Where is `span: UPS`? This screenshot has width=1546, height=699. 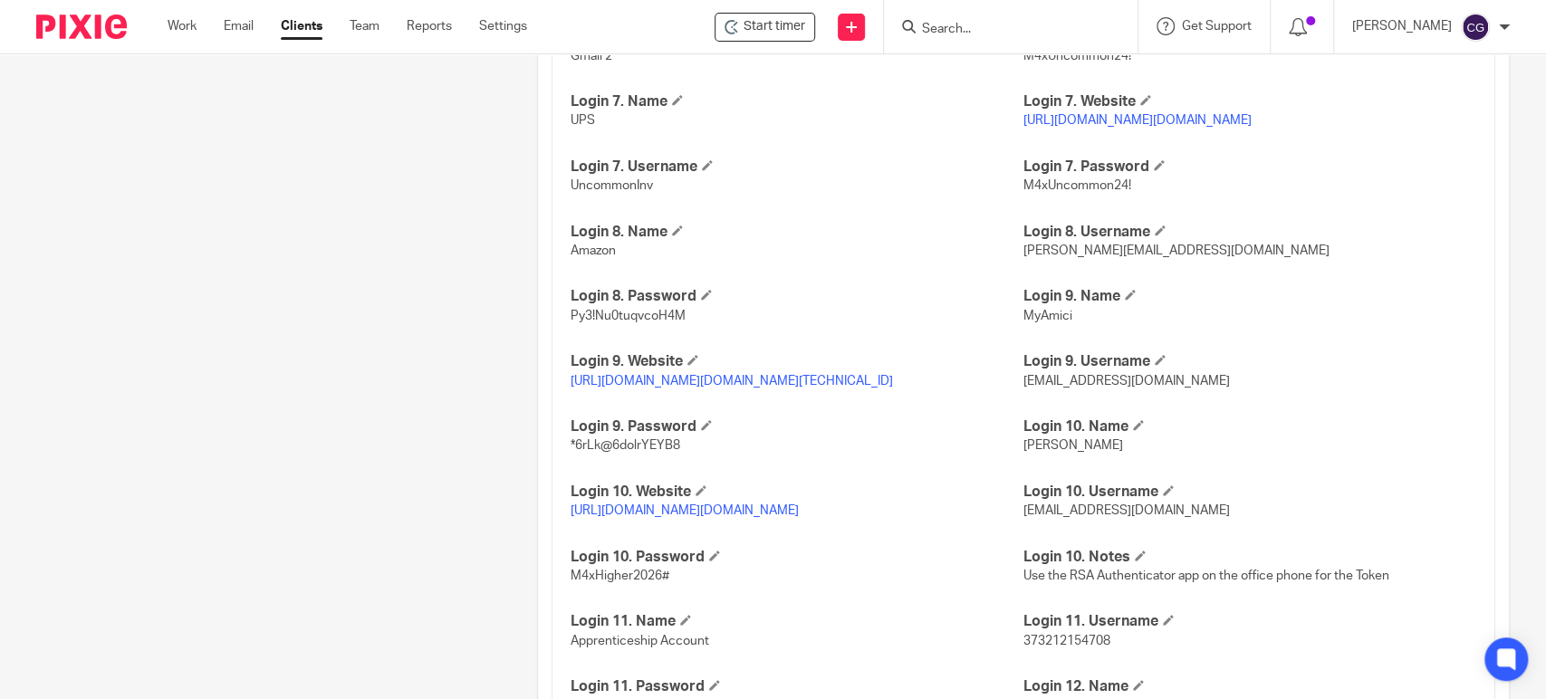 span: UPS is located at coordinates (582, 120).